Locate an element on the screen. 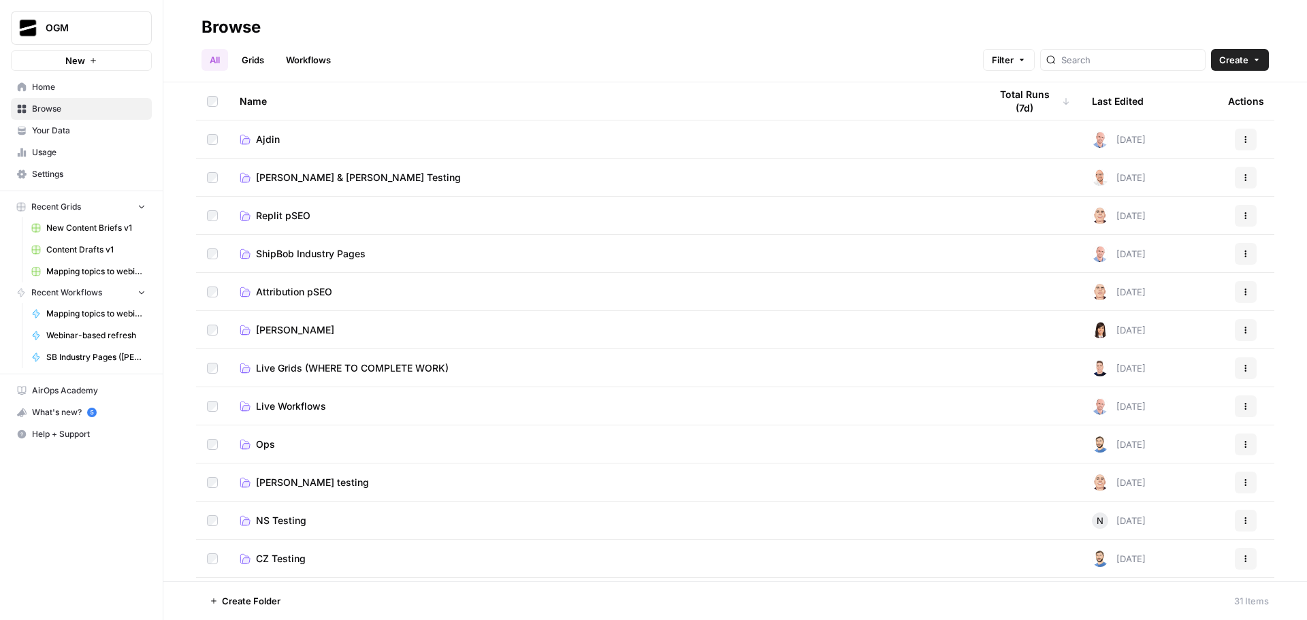 This screenshot has height=620, width=1307. a: All is located at coordinates (214, 60).